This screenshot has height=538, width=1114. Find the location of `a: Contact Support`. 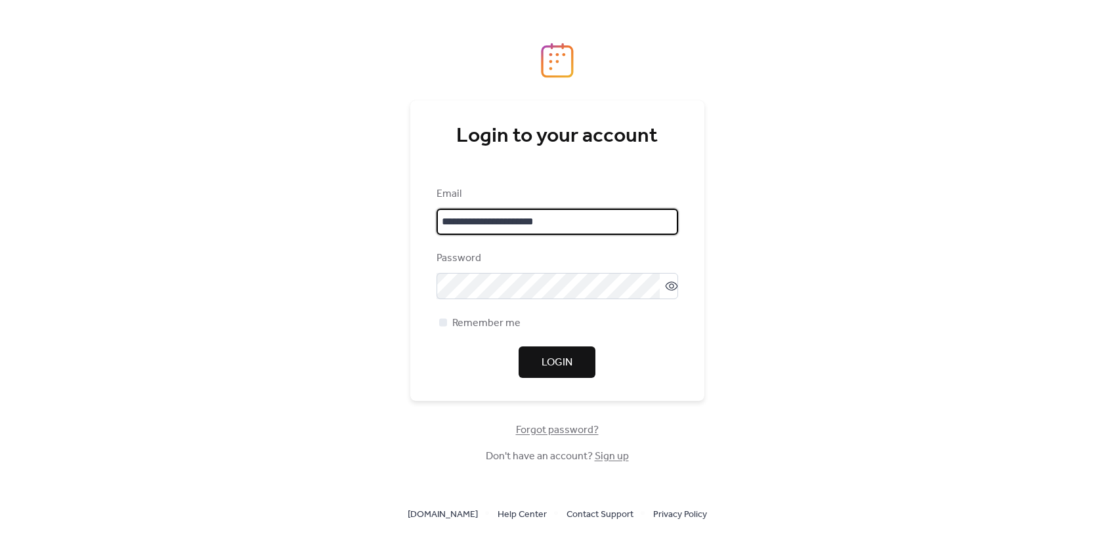

a: Contact Support is located at coordinates (600, 514).